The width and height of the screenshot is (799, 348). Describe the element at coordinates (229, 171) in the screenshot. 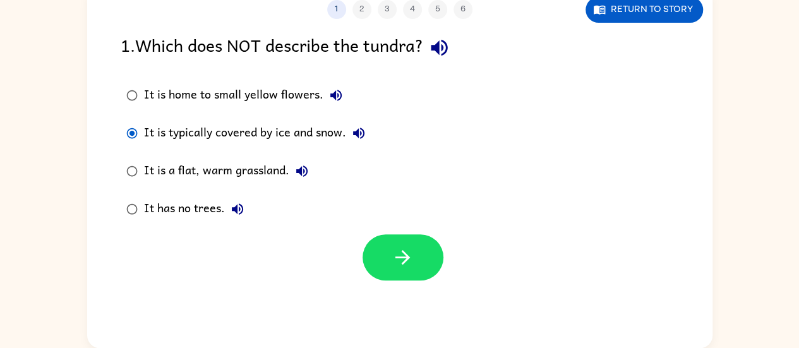

I see `div: It is a flat, warm grassland.` at that location.